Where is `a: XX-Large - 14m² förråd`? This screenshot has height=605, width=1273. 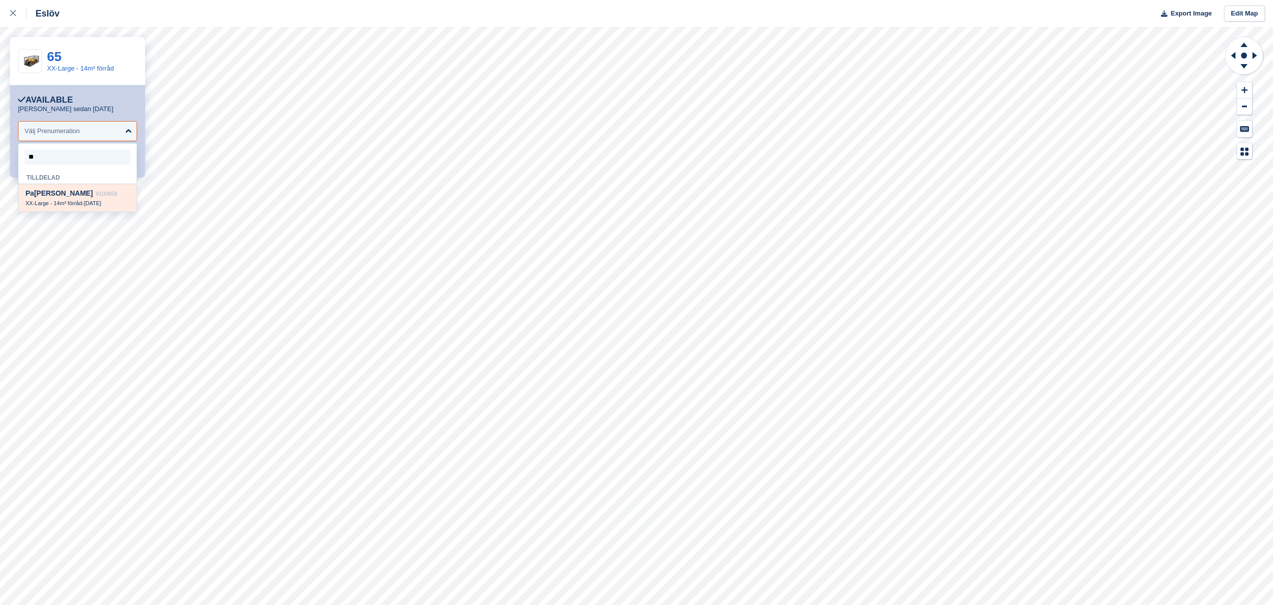 a: XX-Large - 14m² förråd is located at coordinates (81, 68).